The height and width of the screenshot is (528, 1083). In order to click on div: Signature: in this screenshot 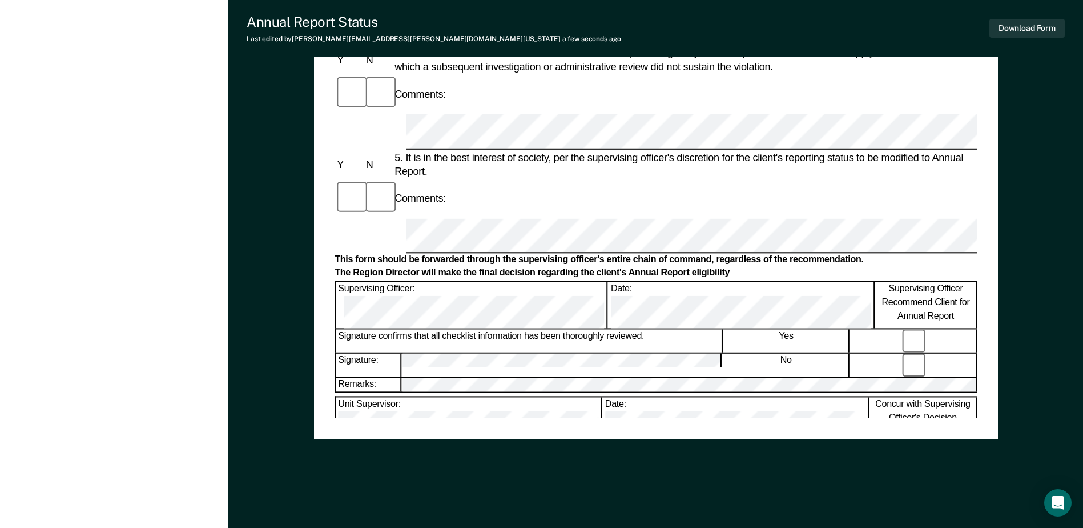, I will do `click(368, 365)`.